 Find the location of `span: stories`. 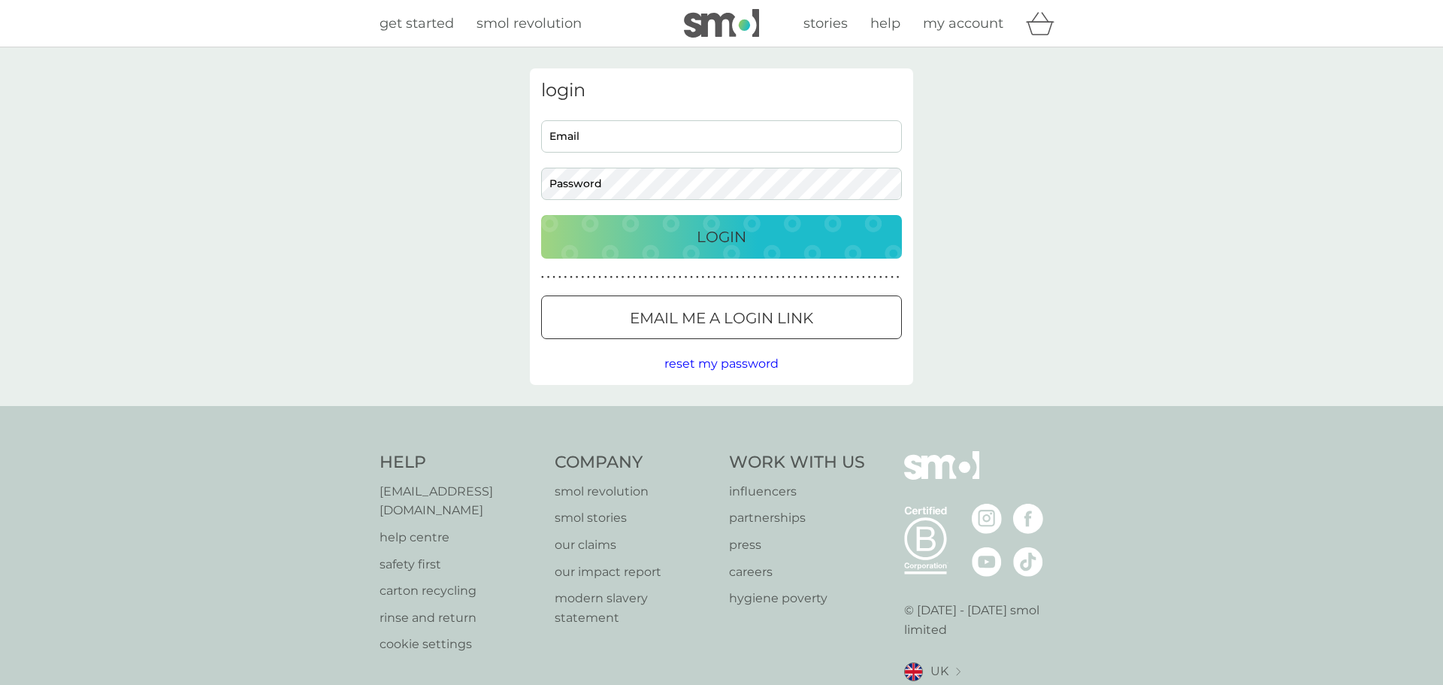

span: stories is located at coordinates (825, 23).